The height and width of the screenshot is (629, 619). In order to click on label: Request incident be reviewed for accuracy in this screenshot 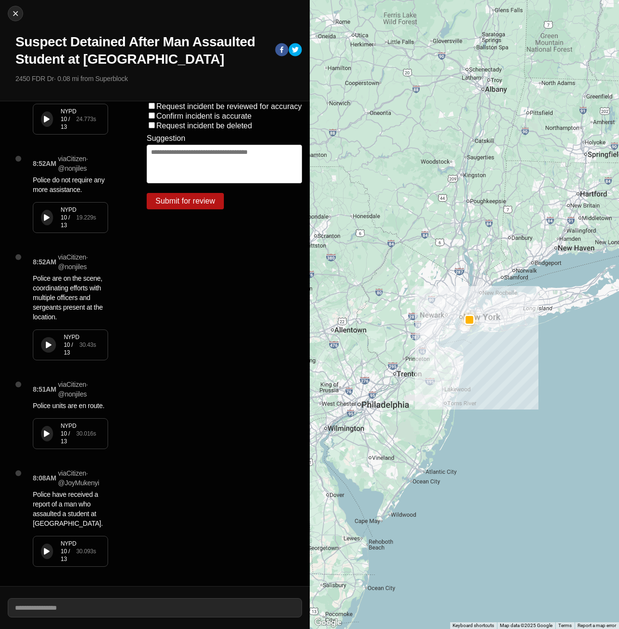, I will do `click(229, 106)`.